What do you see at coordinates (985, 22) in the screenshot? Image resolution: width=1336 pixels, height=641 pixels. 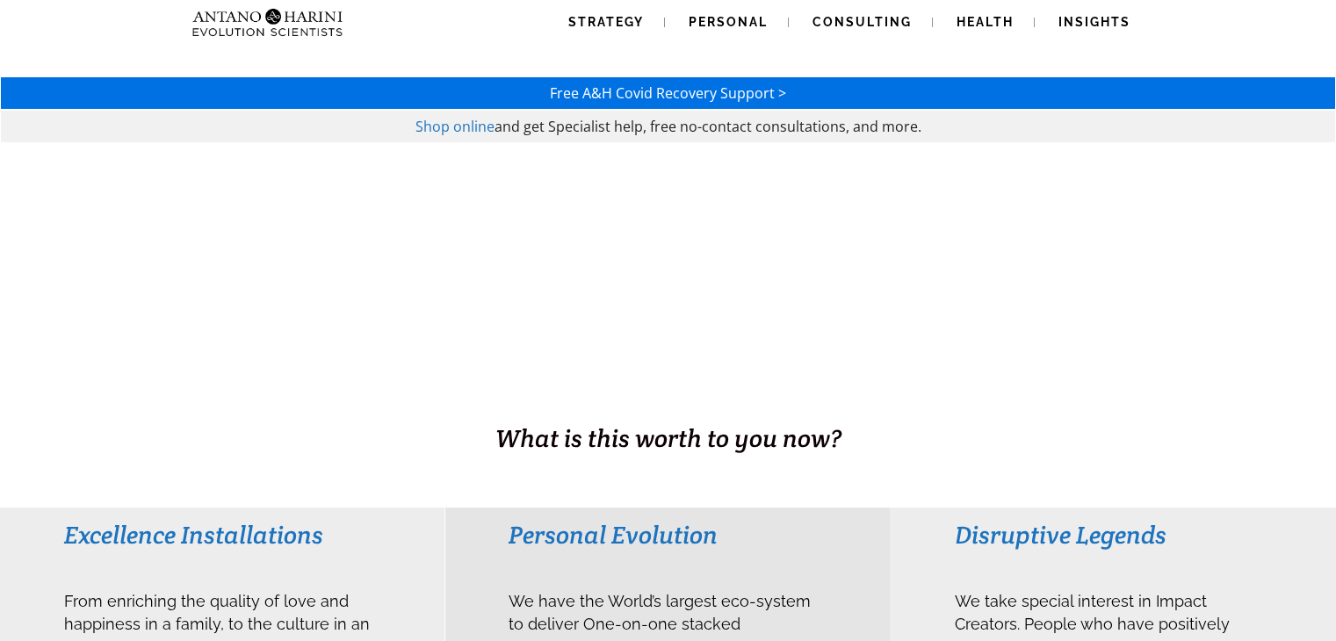 I see `span: Health` at bounding box center [985, 22].